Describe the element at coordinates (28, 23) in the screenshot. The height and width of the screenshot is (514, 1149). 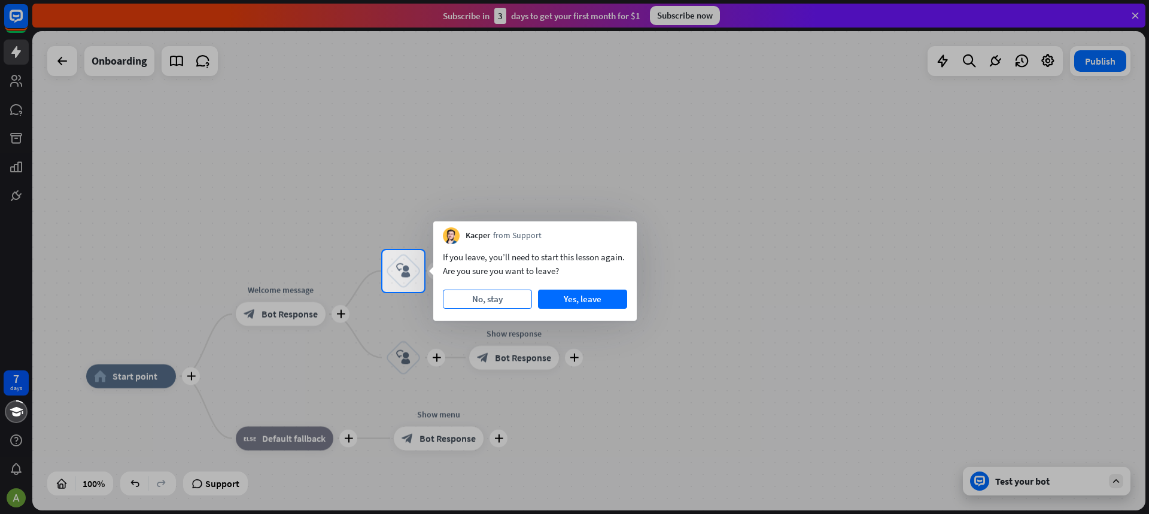
I see `button: Open LiveChat chat widget` at that location.